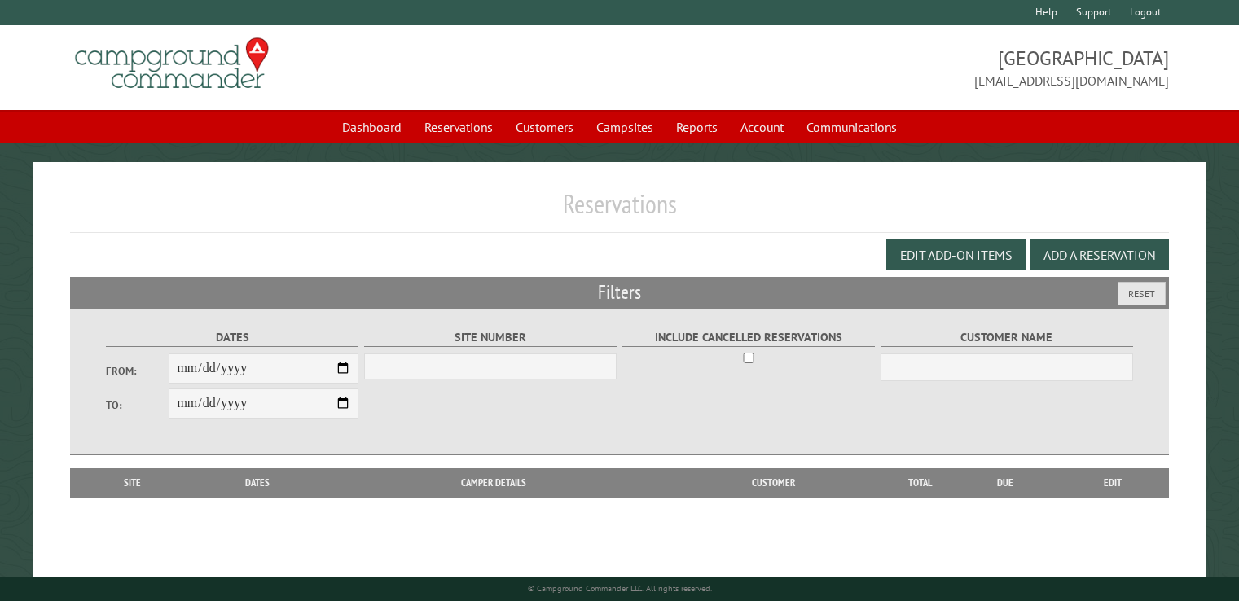 This screenshot has height=601, width=1239. Describe the element at coordinates (494, 483) in the screenshot. I see `th: Camper Details` at that location.